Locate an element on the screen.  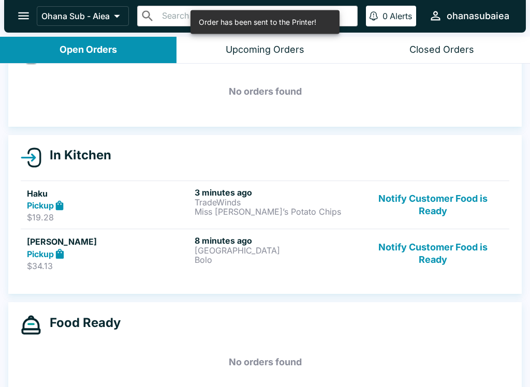
h5: Haku is located at coordinates (109, 194).